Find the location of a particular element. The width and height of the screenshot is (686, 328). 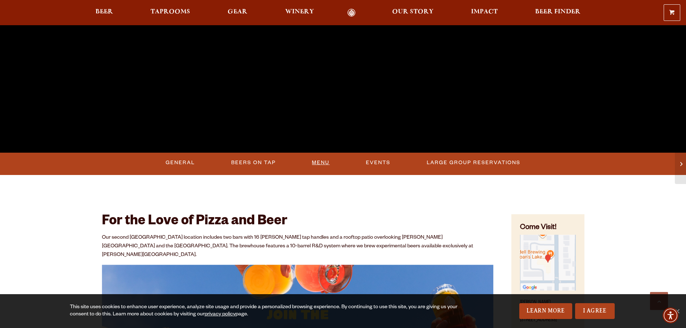

div: This site uses cookies to enhance user experience, analyze site usage and provide a personalized ... is located at coordinates (265, 311).